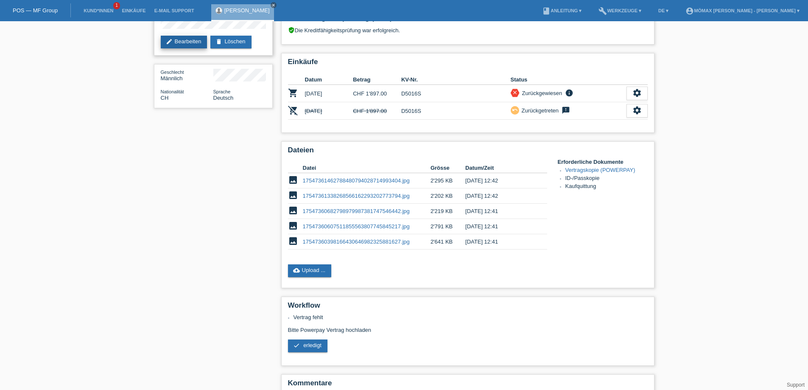 This screenshot has width=808, height=390. What do you see at coordinates (470, 317) in the screenshot?
I see `li: Vertrag fehlt` at bounding box center [470, 317].